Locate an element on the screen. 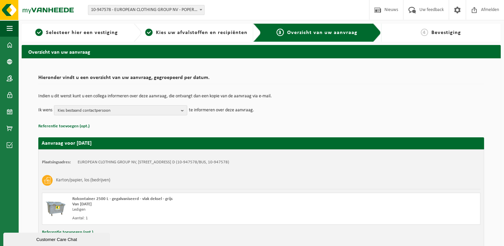 This screenshot has width=504, height=246. span: Kies uw afvalstoffen en recipiënten is located at coordinates (201, 33).